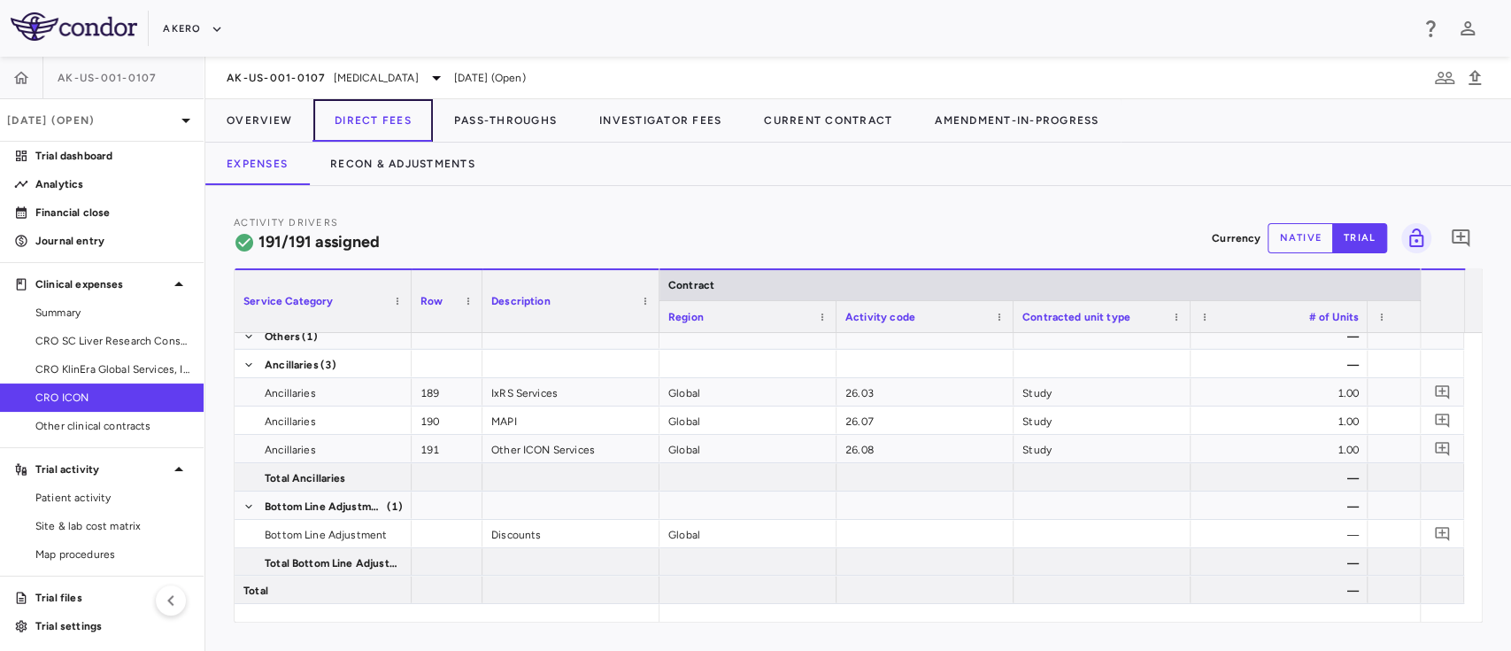 This screenshot has width=1511, height=651. Describe the element at coordinates (288, 301) in the screenshot. I see `span: Service Category` at that location.